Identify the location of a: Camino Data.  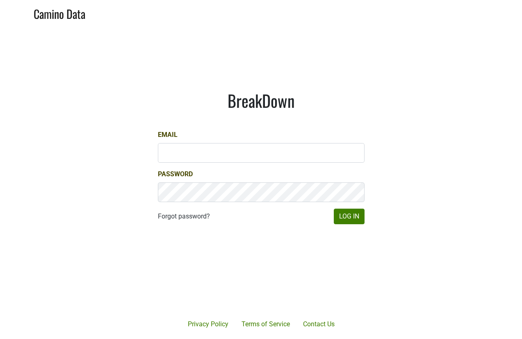
(59, 13).